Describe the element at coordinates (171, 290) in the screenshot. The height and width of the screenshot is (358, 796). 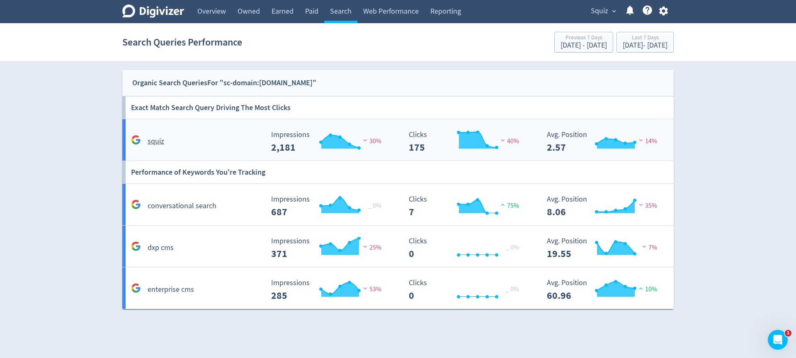
I see `h5: enterprise cms` at that location.